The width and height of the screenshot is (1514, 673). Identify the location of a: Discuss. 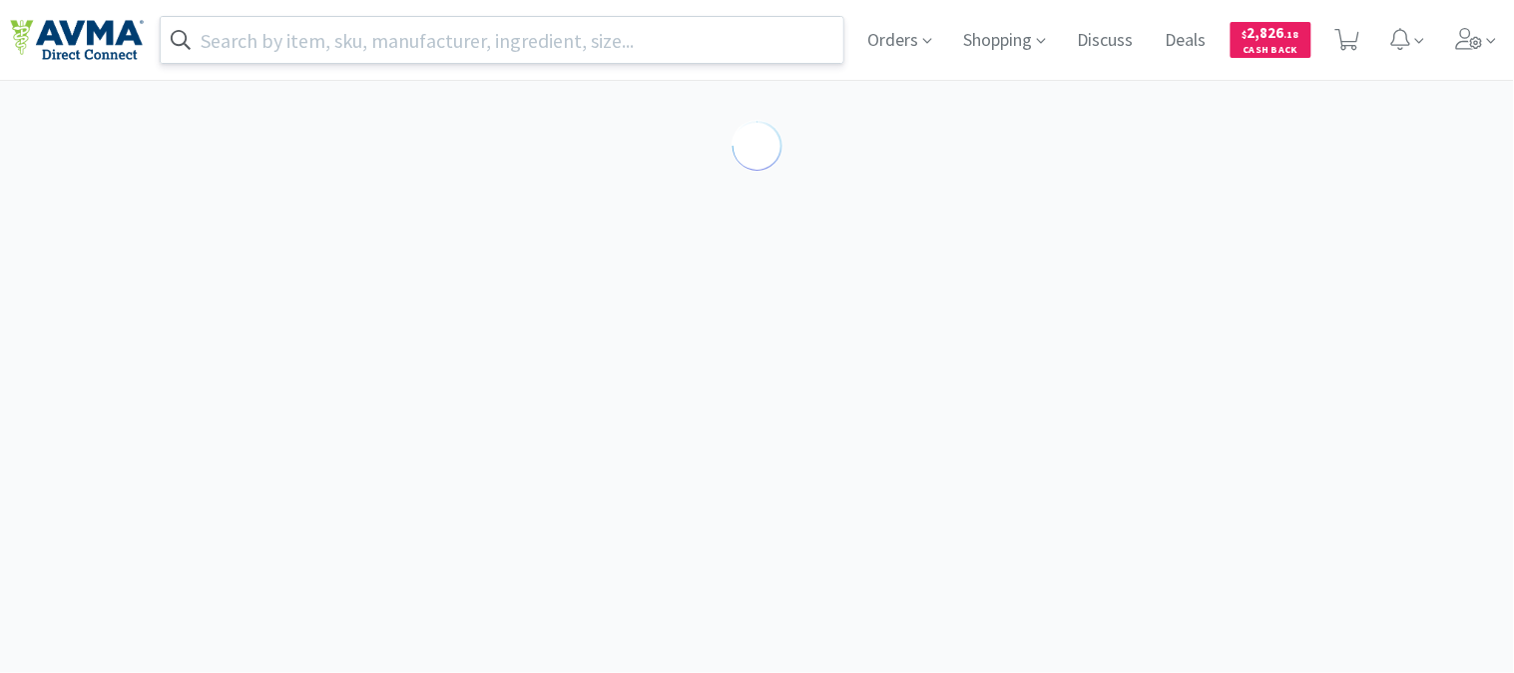
(1106, 41).